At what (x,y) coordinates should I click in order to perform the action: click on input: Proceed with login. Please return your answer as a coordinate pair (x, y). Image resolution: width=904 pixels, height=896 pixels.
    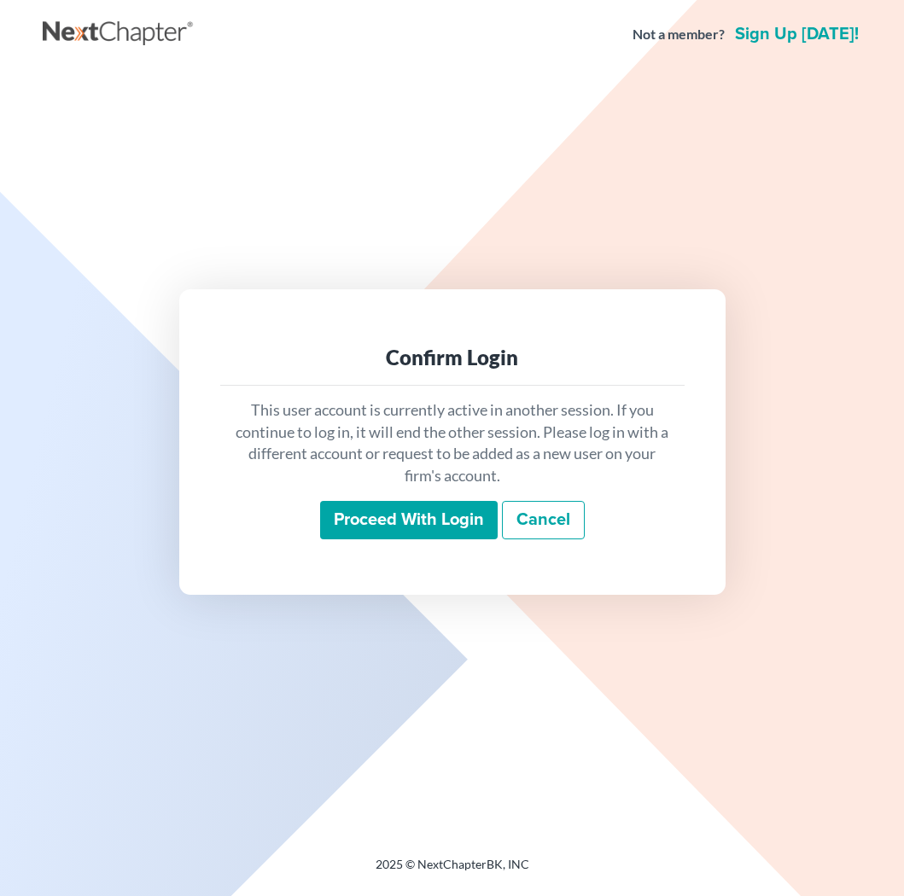
    Looking at the image, I should click on (409, 521).